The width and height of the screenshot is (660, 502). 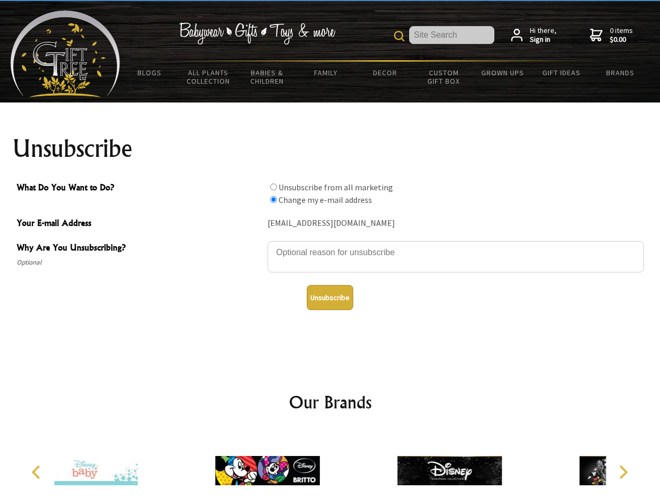 What do you see at coordinates (385, 73) in the screenshot?
I see `a: Decor` at bounding box center [385, 73].